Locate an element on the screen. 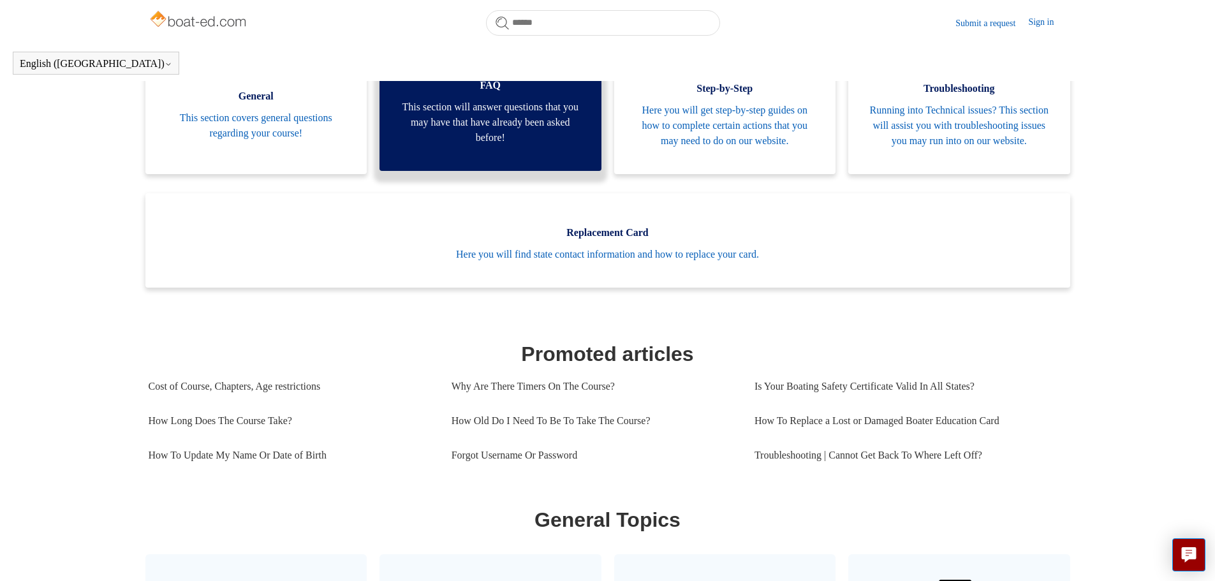 Image resolution: width=1215 pixels, height=581 pixels. span: This section will answer questions that you may have that have already been asked before! is located at coordinates (490, 122).